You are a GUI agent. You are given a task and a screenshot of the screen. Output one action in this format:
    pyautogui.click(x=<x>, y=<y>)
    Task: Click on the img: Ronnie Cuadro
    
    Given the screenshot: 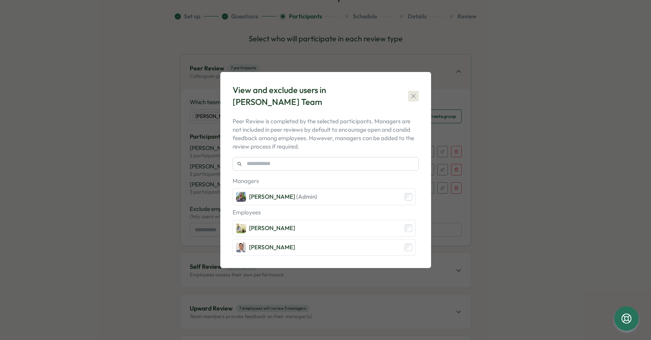 What is the action you would take?
    pyautogui.click(x=241, y=197)
    